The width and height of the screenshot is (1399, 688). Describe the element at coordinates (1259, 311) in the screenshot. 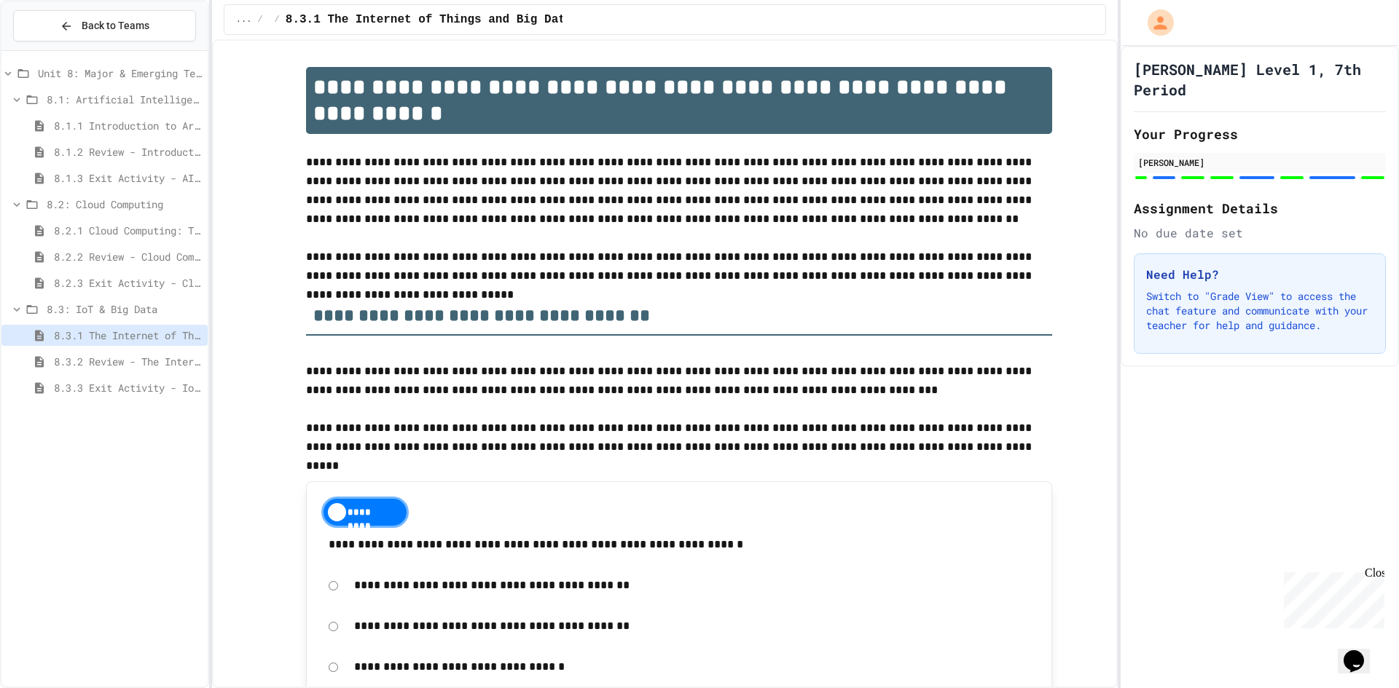

I see `p: Switch to "Grade View" to access the chat feature and communicate with your teacher for help and ...` at that location.